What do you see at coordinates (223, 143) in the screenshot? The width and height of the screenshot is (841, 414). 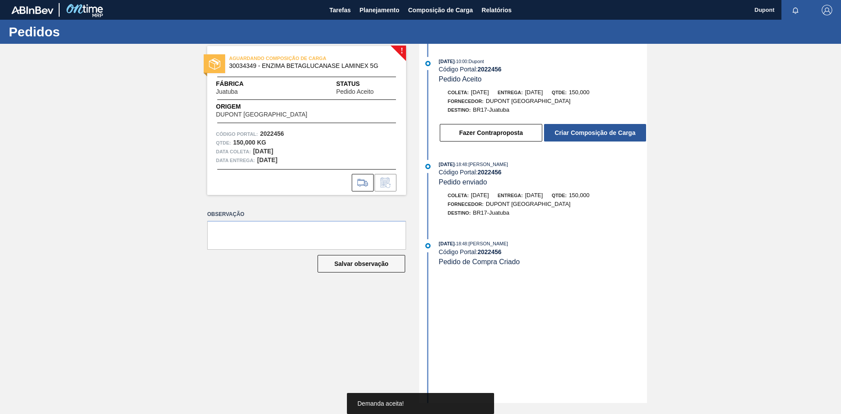 I see `span: Qtde :` at bounding box center [223, 143].